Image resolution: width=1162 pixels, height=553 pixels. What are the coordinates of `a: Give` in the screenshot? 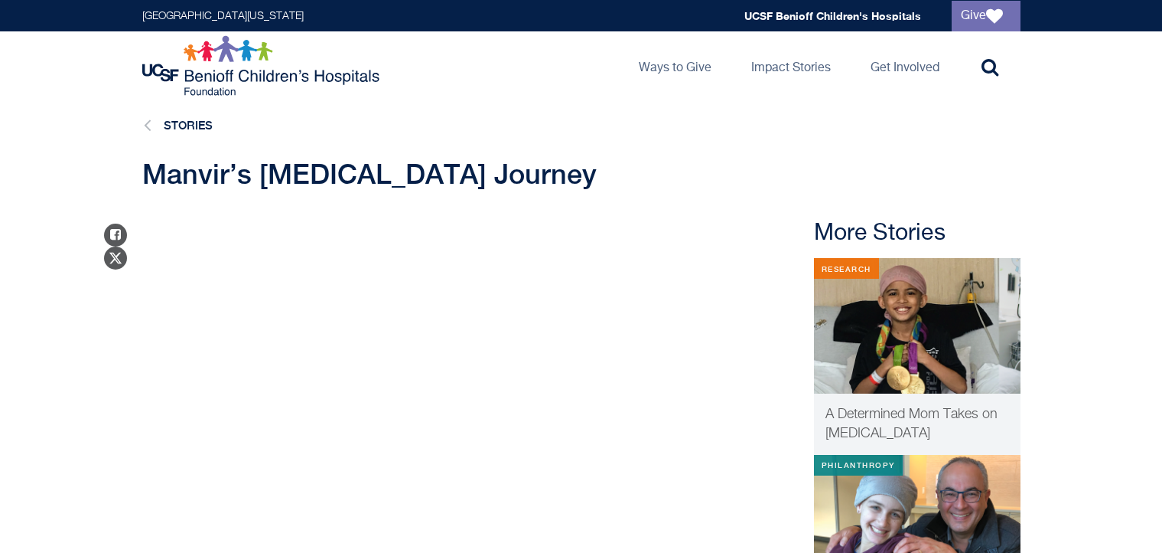 It's located at (986, 16).